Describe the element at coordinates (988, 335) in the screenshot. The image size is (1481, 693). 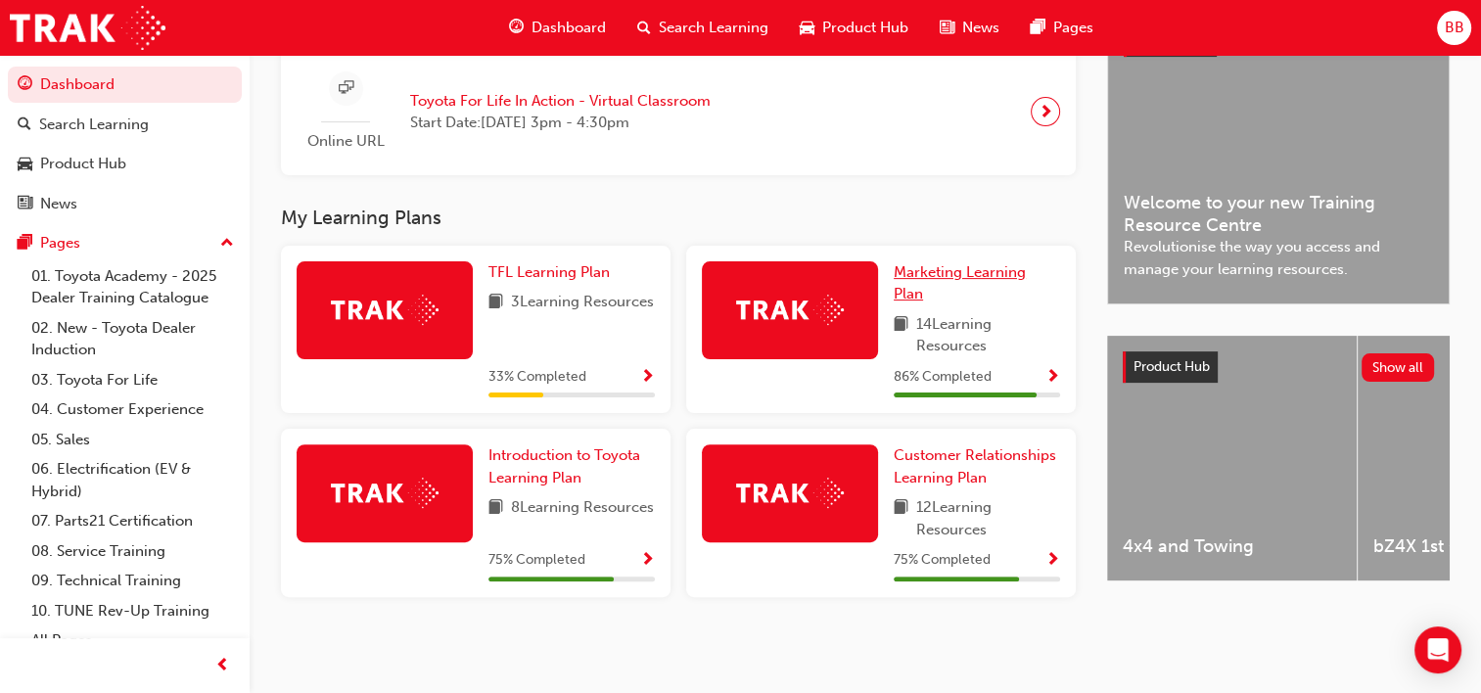
I see `span: 14 Learning Resources` at that location.